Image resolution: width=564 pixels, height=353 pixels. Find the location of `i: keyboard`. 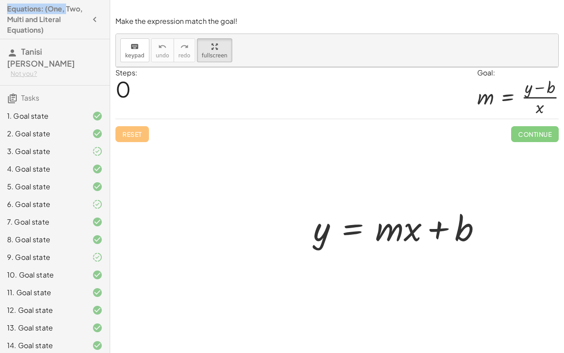

i: keyboard is located at coordinates (134, 47).